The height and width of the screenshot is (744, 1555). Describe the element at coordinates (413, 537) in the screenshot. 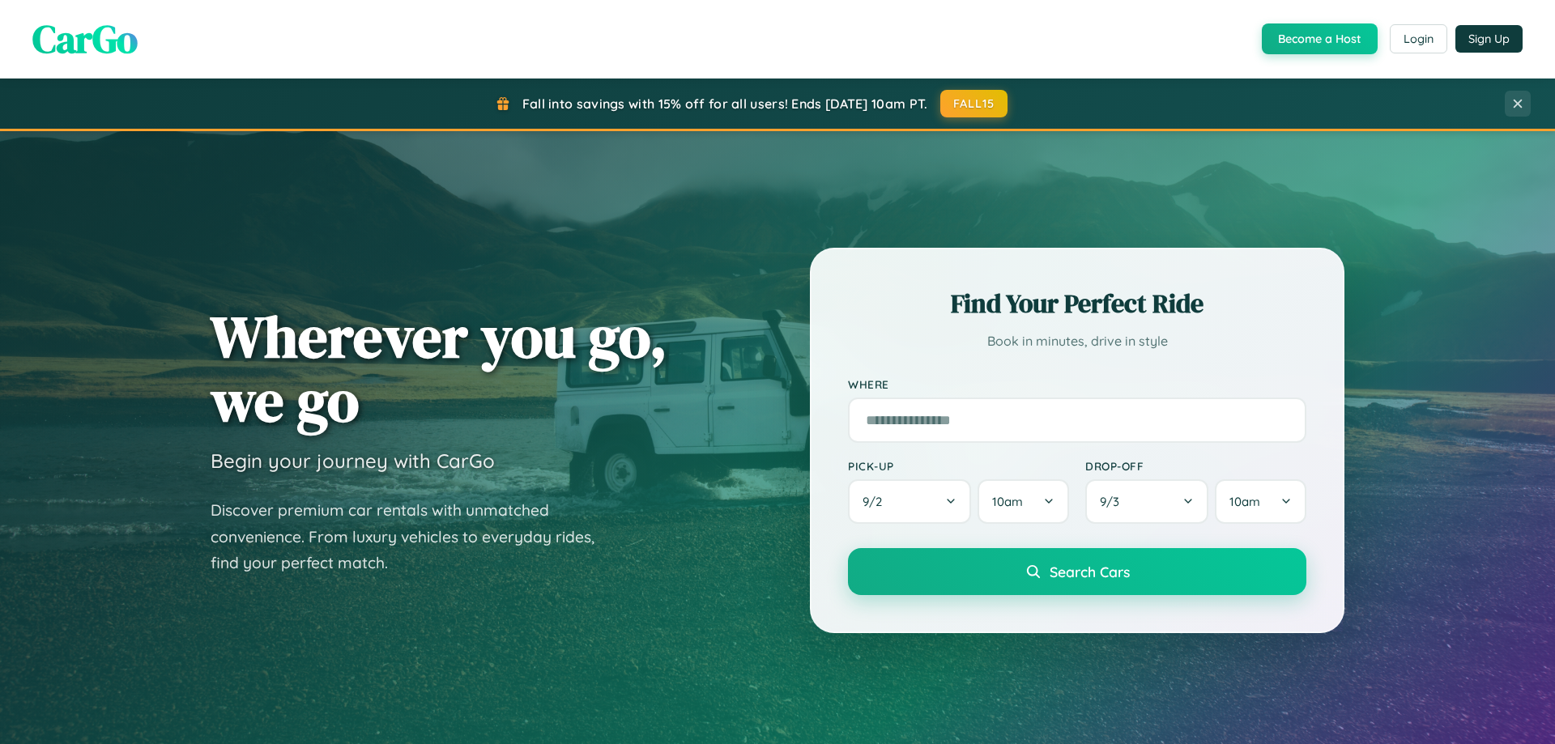

I see `p: Discover premium car rentals with unmatched convenience. From luxury vehicles to everyday rides, ...` at that location.